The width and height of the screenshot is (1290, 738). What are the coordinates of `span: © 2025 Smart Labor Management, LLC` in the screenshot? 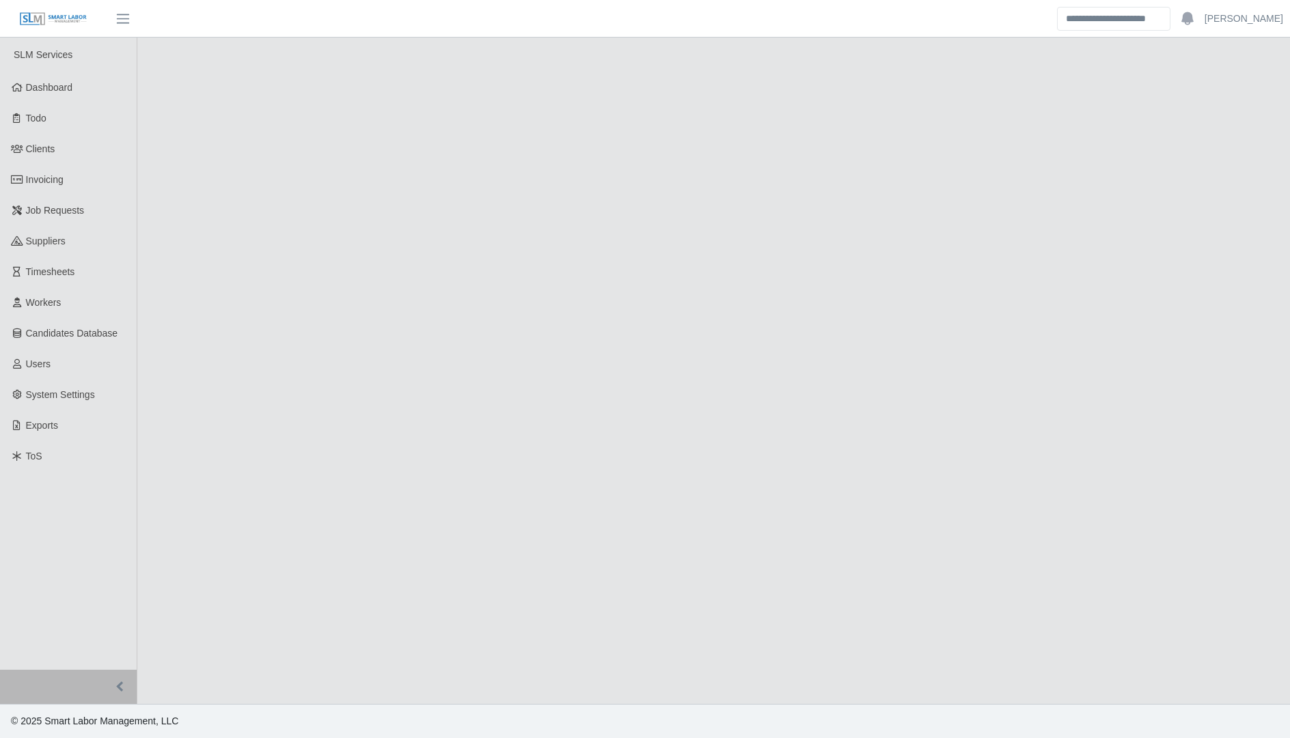 It's located at (94, 721).